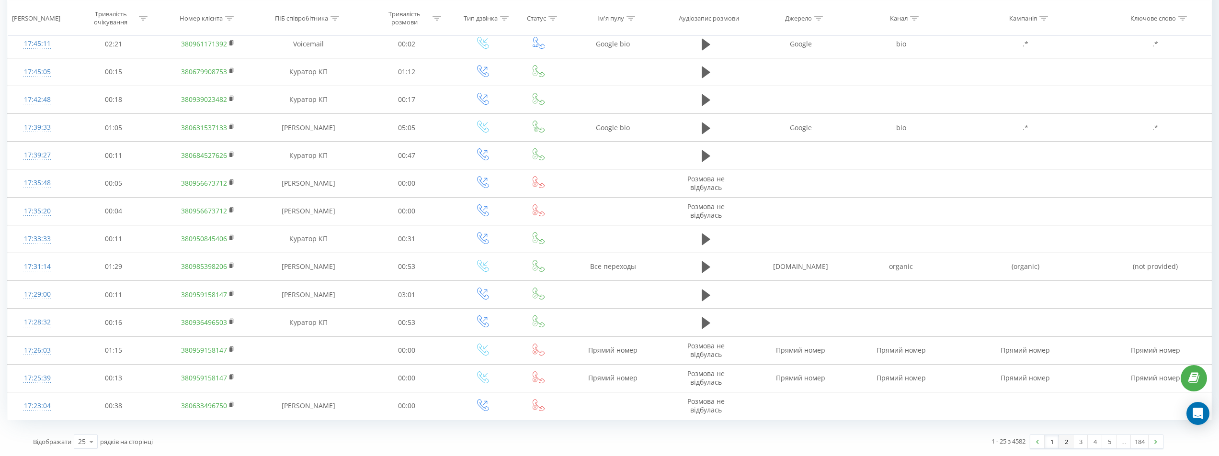  I want to click on div: Тип дзвінка, so click(480, 18).